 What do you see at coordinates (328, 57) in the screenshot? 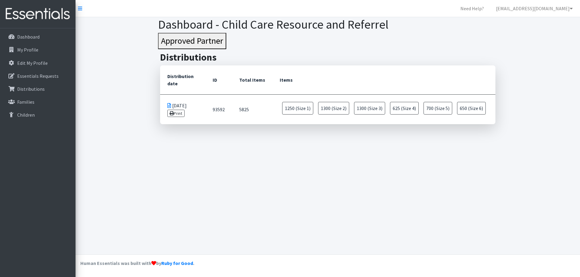
I see `h2: Distributions` at bounding box center [328, 57].